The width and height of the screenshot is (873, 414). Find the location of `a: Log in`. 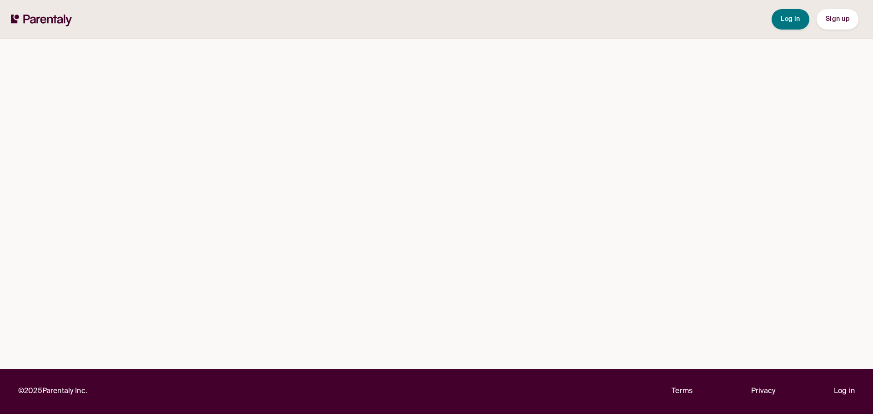

a: Log in is located at coordinates (845, 392).